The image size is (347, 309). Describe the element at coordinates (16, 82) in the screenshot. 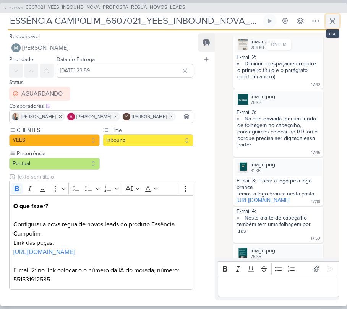

I see `label: Status` at that location.